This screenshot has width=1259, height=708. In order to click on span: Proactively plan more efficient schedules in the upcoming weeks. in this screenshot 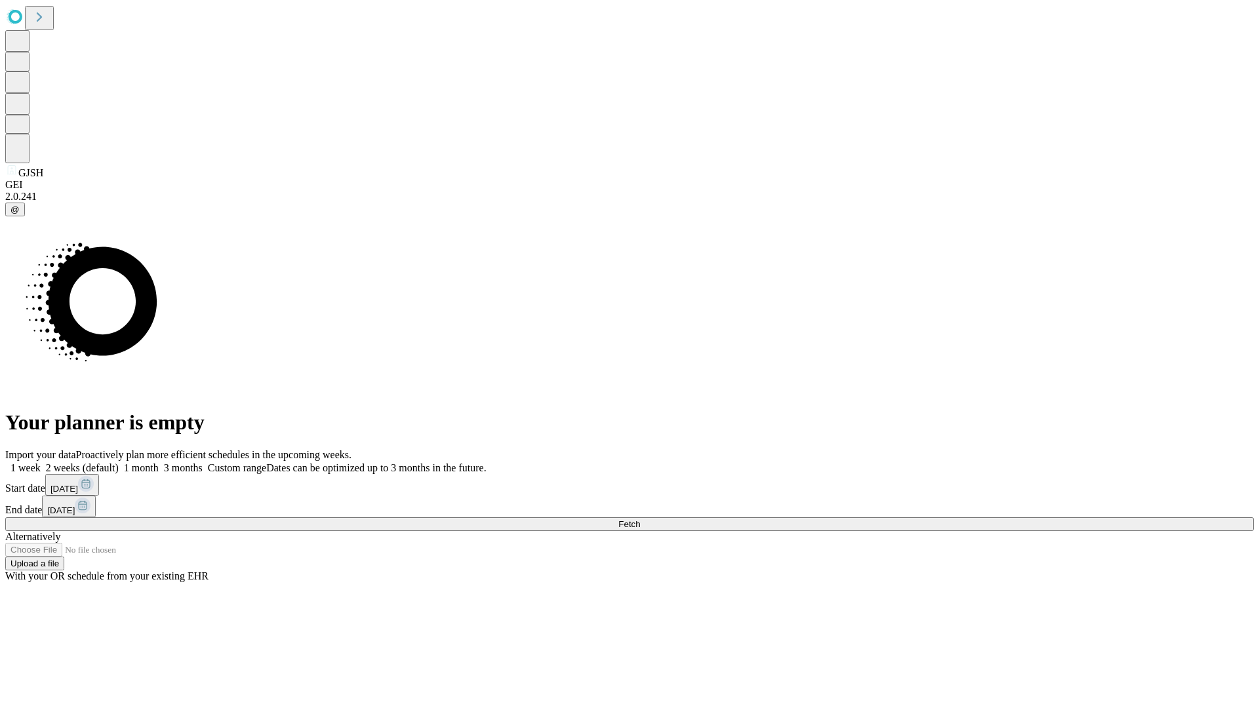, I will do `click(214, 454)`.